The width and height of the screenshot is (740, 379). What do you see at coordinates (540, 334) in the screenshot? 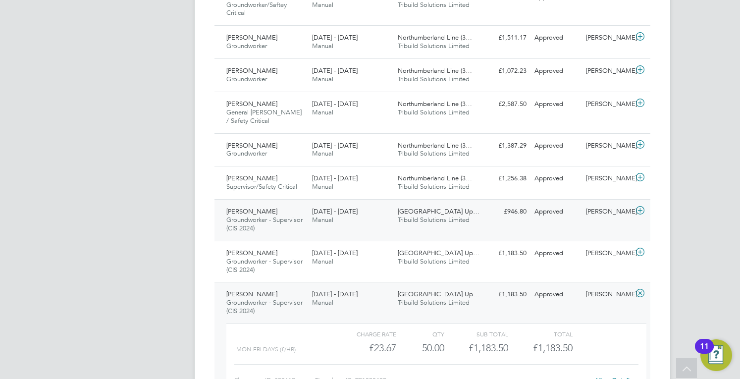
I see `div: Total` at bounding box center [540, 334].